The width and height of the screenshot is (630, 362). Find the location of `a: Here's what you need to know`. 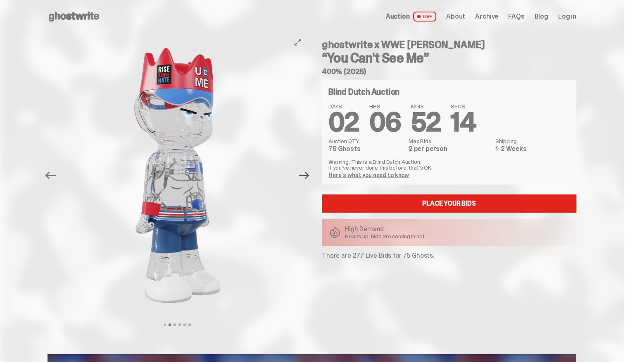

a: Here's what you need to know is located at coordinates (369, 175).